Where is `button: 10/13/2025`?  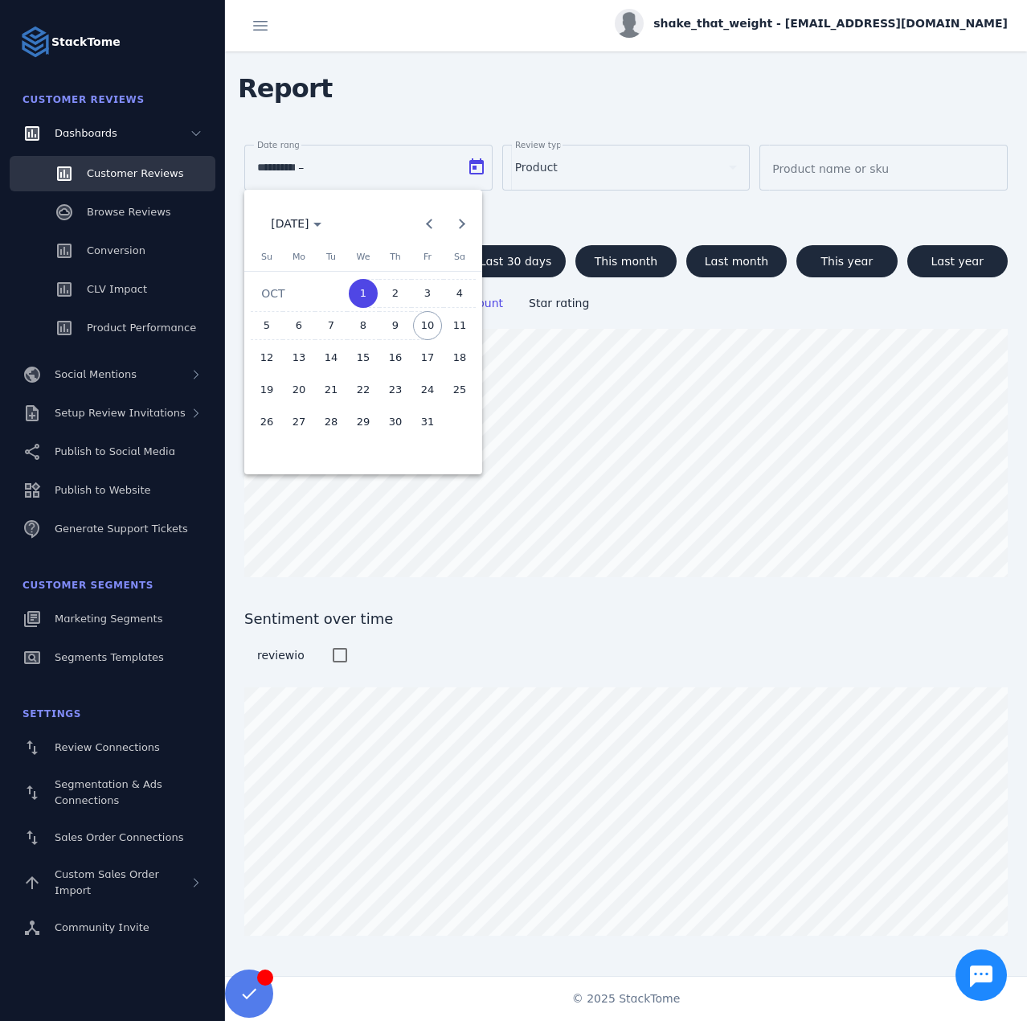 button: 10/13/2025 is located at coordinates (299, 358).